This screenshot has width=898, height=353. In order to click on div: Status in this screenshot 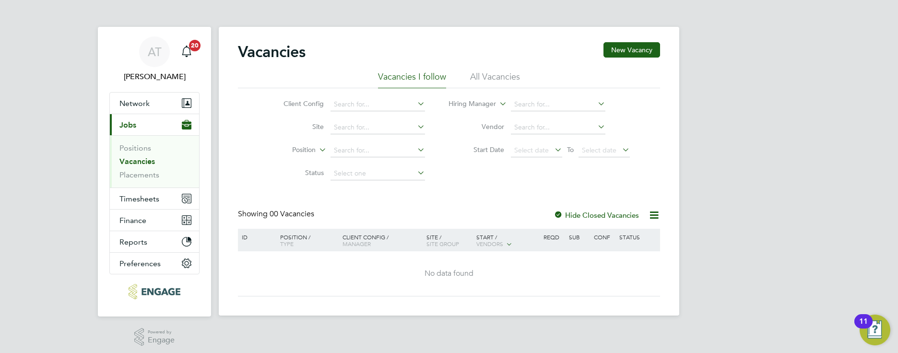, I will do `click(637, 237)`.